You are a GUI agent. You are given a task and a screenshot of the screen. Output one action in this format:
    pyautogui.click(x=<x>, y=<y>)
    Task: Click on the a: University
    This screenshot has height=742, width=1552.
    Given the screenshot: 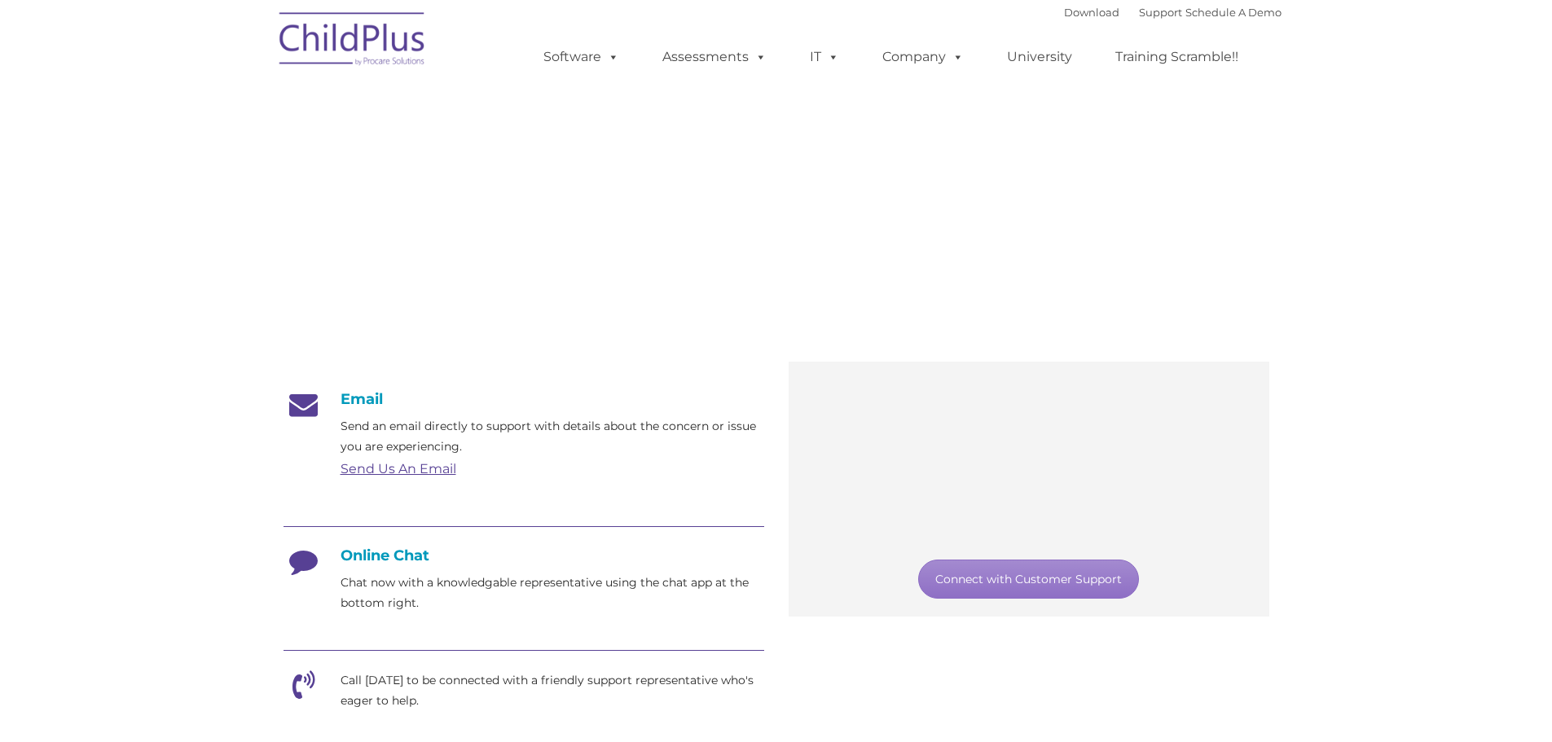 What is the action you would take?
    pyautogui.click(x=1040, y=57)
    